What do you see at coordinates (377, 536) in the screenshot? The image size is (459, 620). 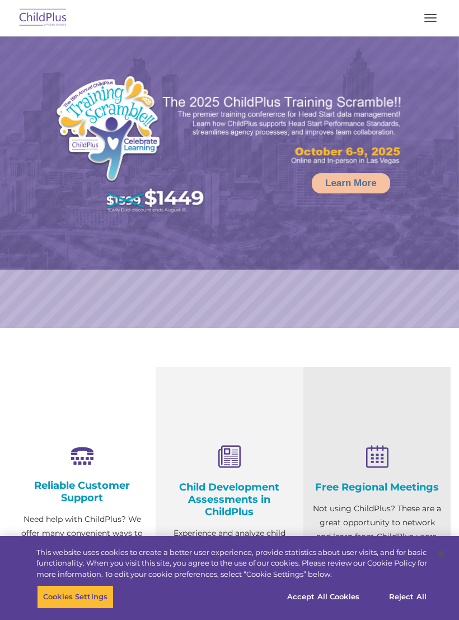 I see `p: Not using ChildPlus? These are a great opportunity to network and learn from ChildPlus users. Fin...` at bounding box center [377, 536].